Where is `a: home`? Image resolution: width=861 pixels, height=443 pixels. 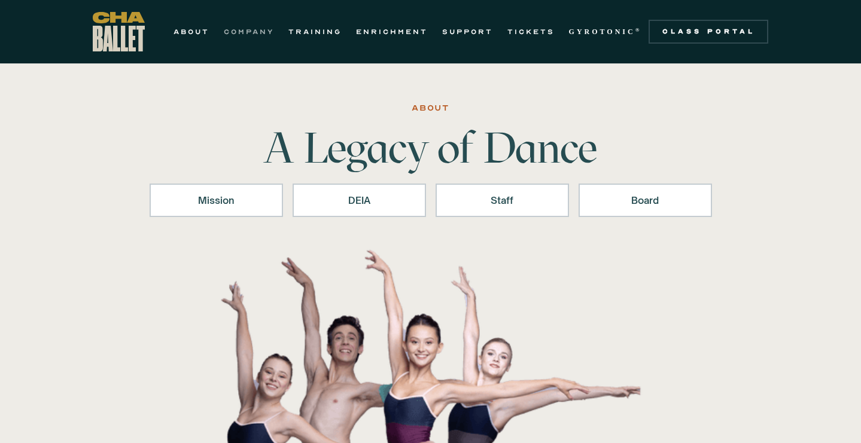 a: home is located at coordinates (118, 32).